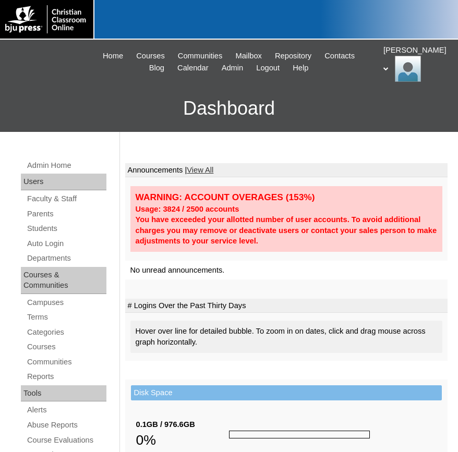  What do you see at coordinates (301, 68) in the screenshot?
I see `span: Help` at bounding box center [301, 68].